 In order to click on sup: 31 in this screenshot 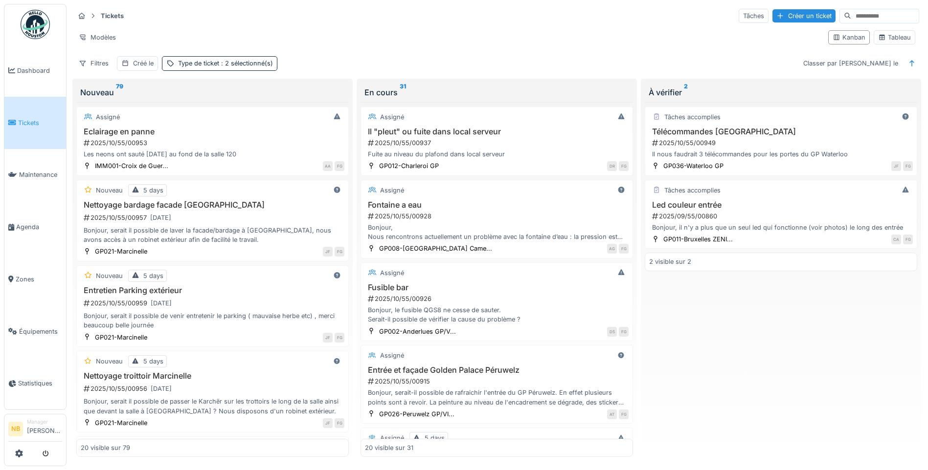, I will do `click(402, 92)`.